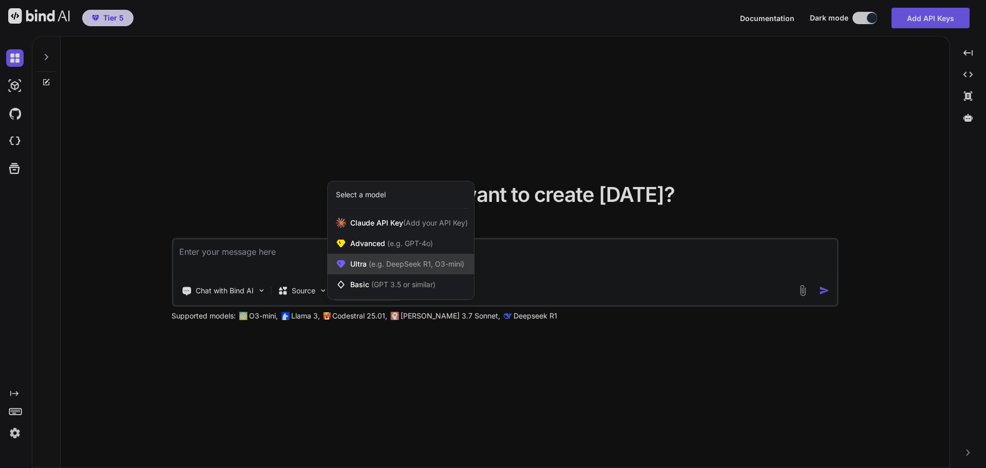  I want to click on span: Ultra, so click(407, 264).